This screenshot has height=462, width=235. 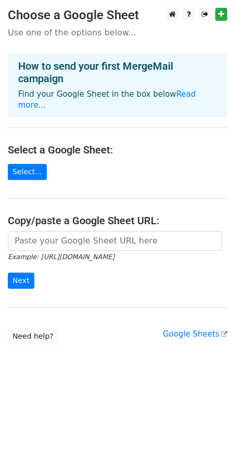 I want to click on input: Paste your Google Sheet URL here, so click(x=115, y=241).